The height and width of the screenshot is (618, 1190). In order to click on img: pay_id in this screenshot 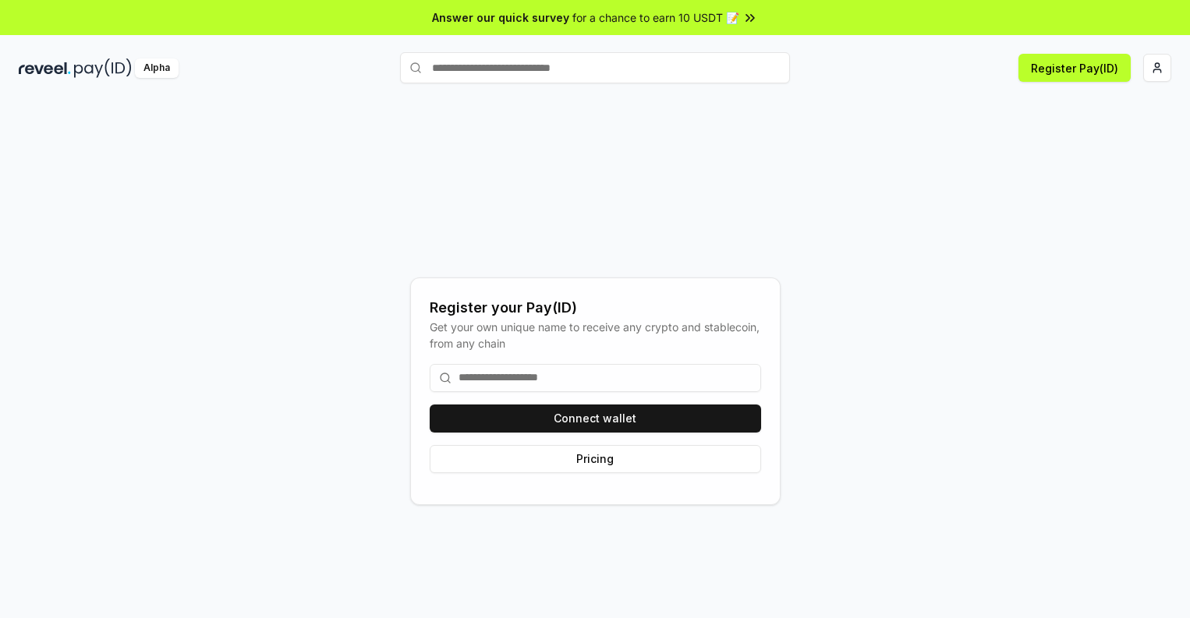, I will do `click(103, 68)`.